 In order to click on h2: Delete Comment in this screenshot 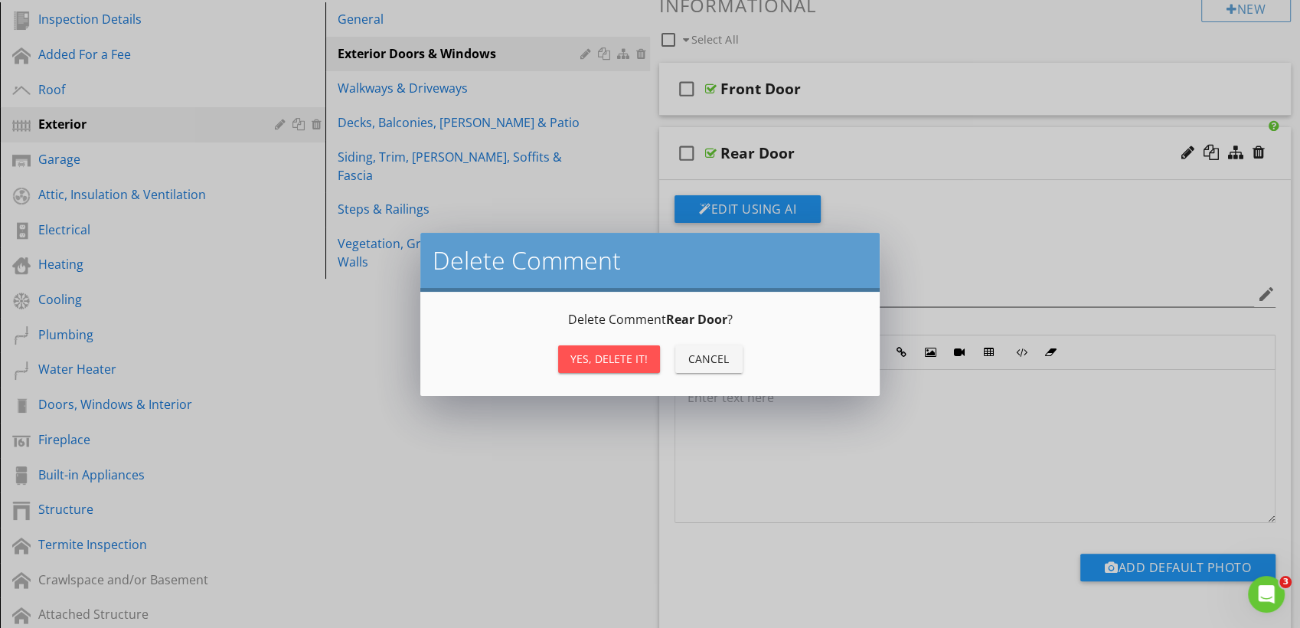, I will do `click(650, 260)`.